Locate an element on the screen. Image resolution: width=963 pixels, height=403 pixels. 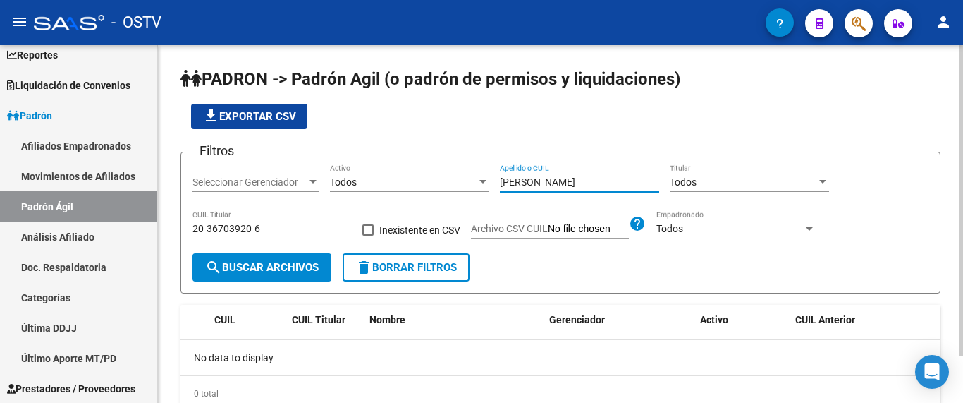
span: Exportar CSV is located at coordinates (249, 116).